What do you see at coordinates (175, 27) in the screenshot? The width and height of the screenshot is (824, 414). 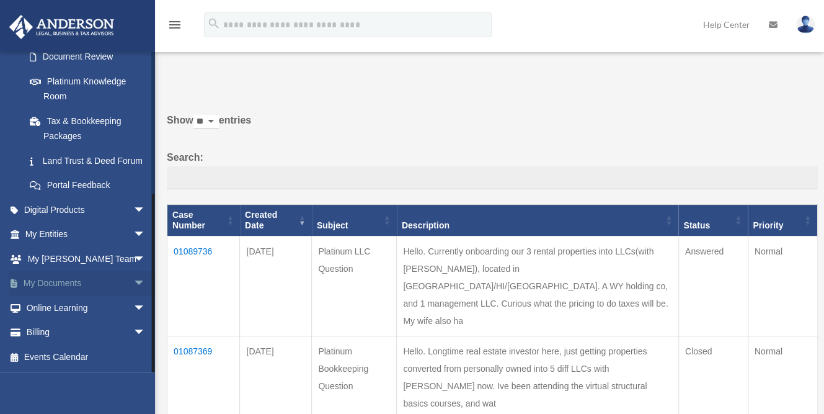 I see `a: menu` at bounding box center [175, 27].